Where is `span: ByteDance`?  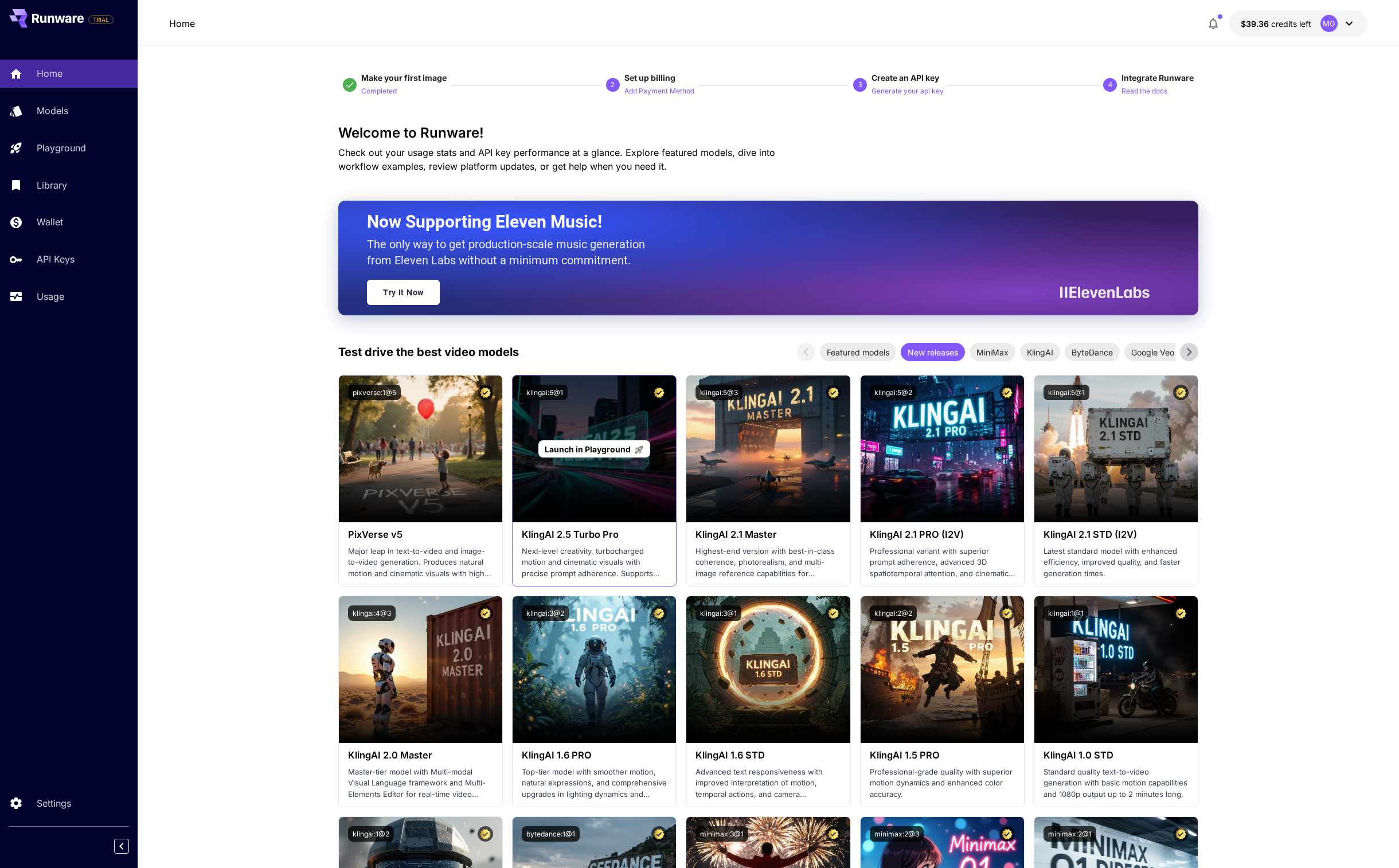
span: ByteDance is located at coordinates (1092, 352).